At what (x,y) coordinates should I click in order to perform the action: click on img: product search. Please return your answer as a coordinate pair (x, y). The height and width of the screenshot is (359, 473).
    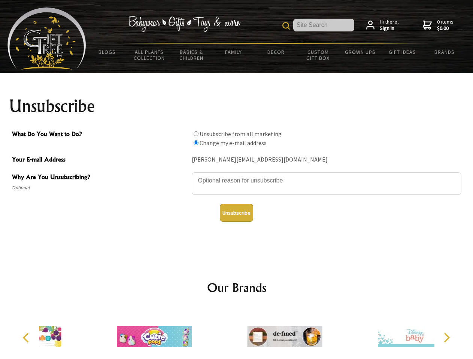
    Looking at the image, I should click on (286, 26).